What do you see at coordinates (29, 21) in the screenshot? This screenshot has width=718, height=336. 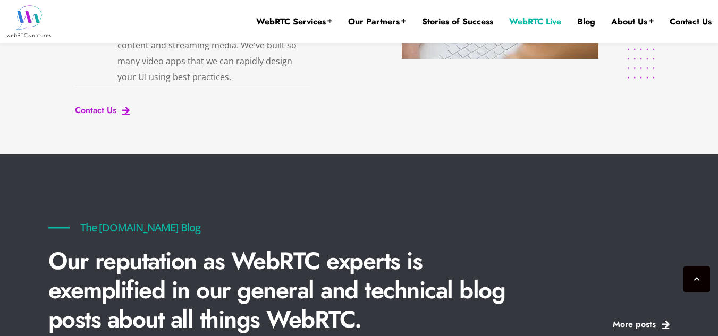 I see `img: WebRTC.ventures` at bounding box center [29, 21].